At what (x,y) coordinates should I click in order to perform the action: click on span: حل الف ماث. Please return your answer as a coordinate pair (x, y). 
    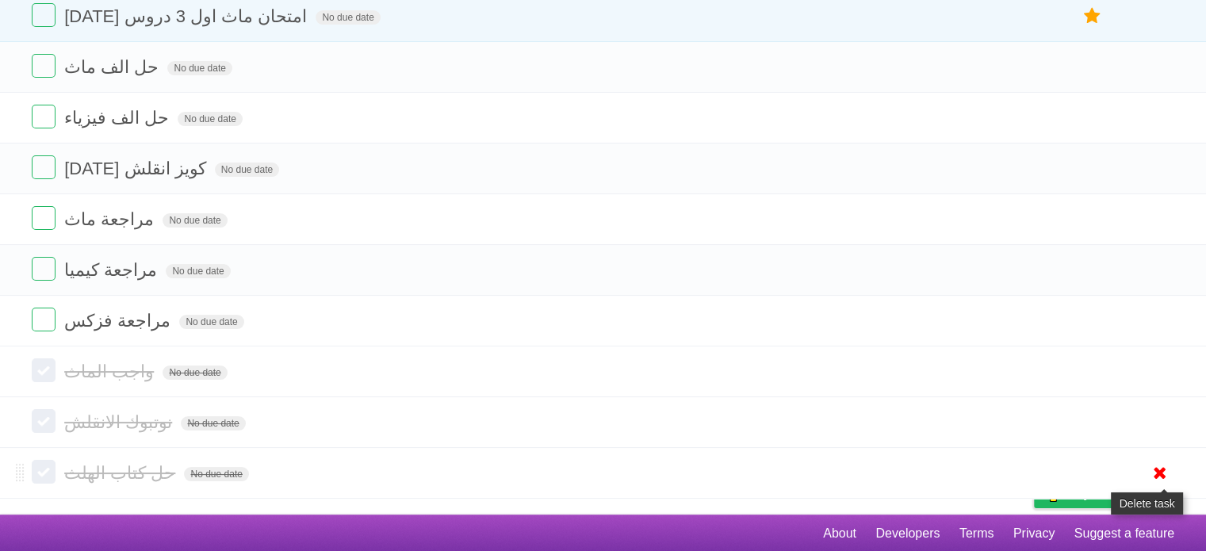
    Looking at the image, I should click on (113, 67).